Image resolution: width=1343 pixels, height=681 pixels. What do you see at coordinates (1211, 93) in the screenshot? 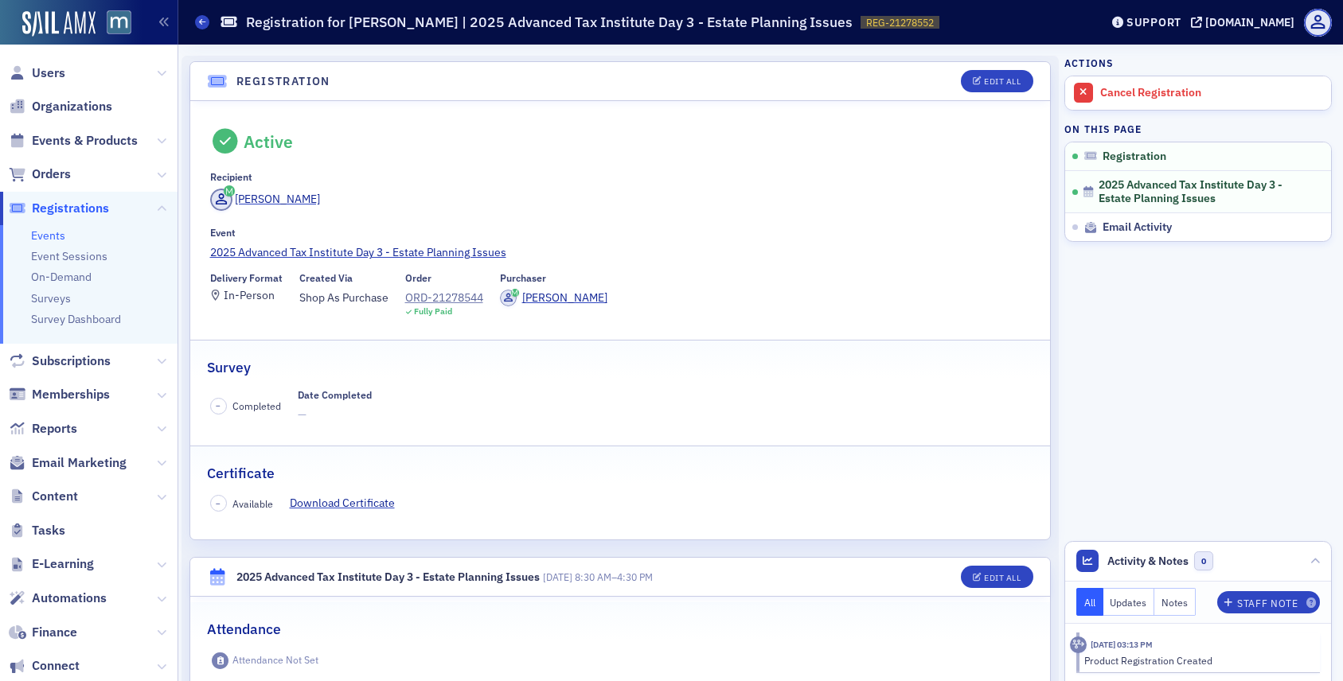
I see `div: Cancel Registration` at bounding box center [1211, 93].